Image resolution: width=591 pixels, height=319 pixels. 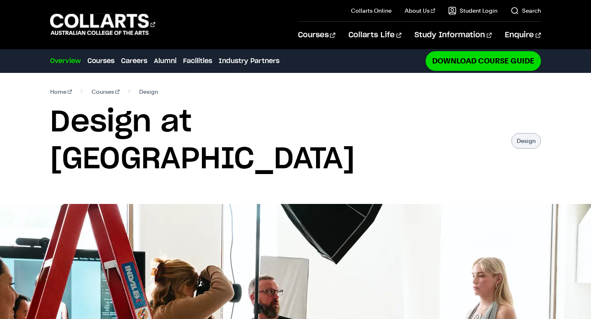 What do you see at coordinates (197, 61) in the screenshot?
I see `a: Facilities` at bounding box center [197, 61].